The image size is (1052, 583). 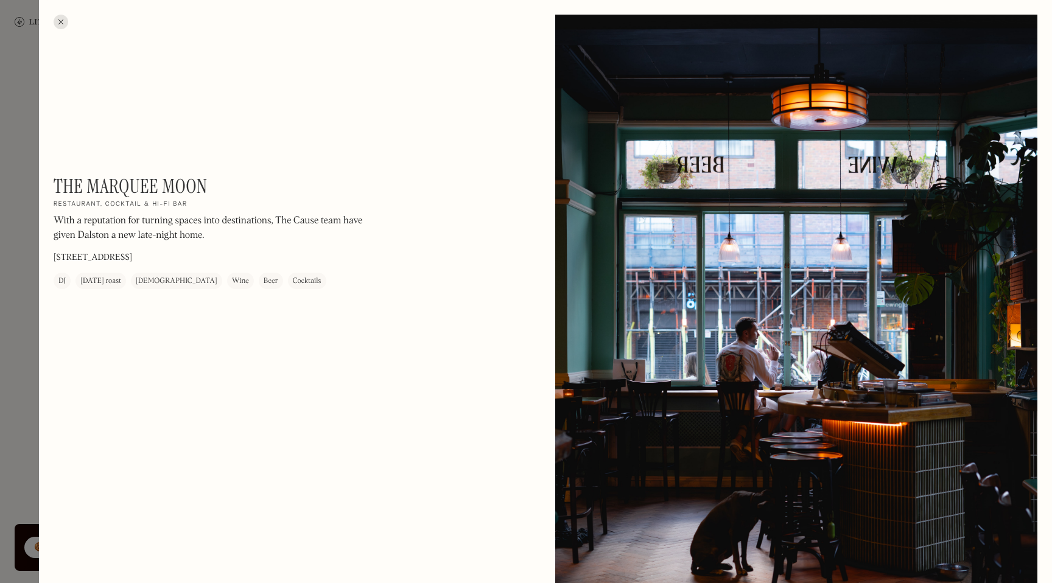 I want to click on div: Beer, so click(x=271, y=282).